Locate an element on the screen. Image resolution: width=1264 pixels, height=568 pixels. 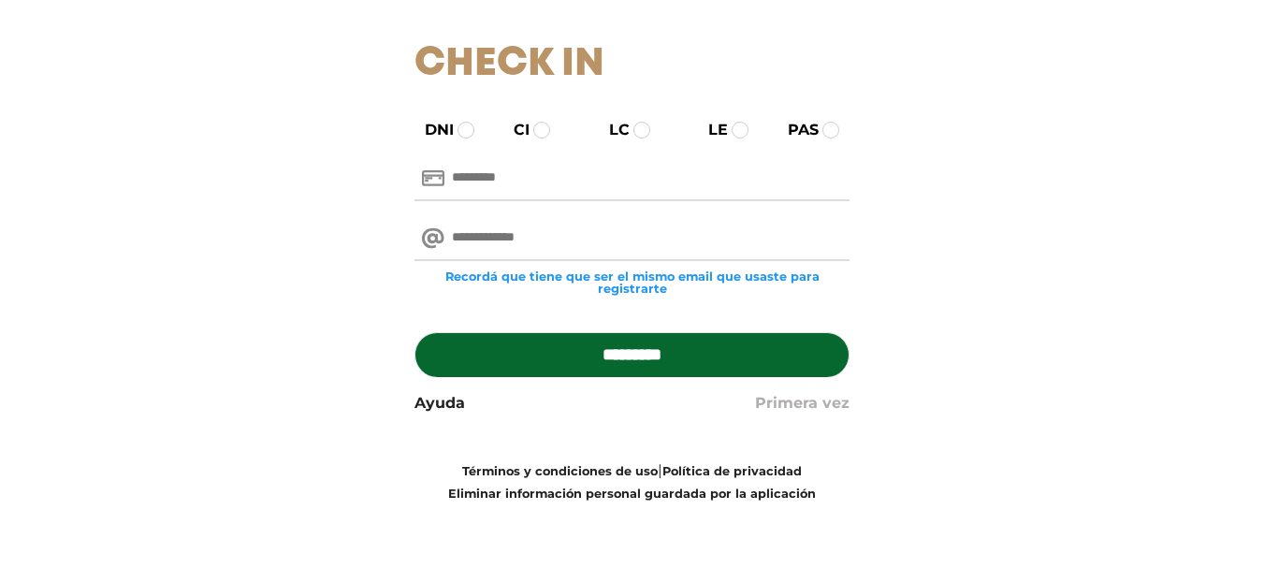
label: DNI is located at coordinates (430, 130).